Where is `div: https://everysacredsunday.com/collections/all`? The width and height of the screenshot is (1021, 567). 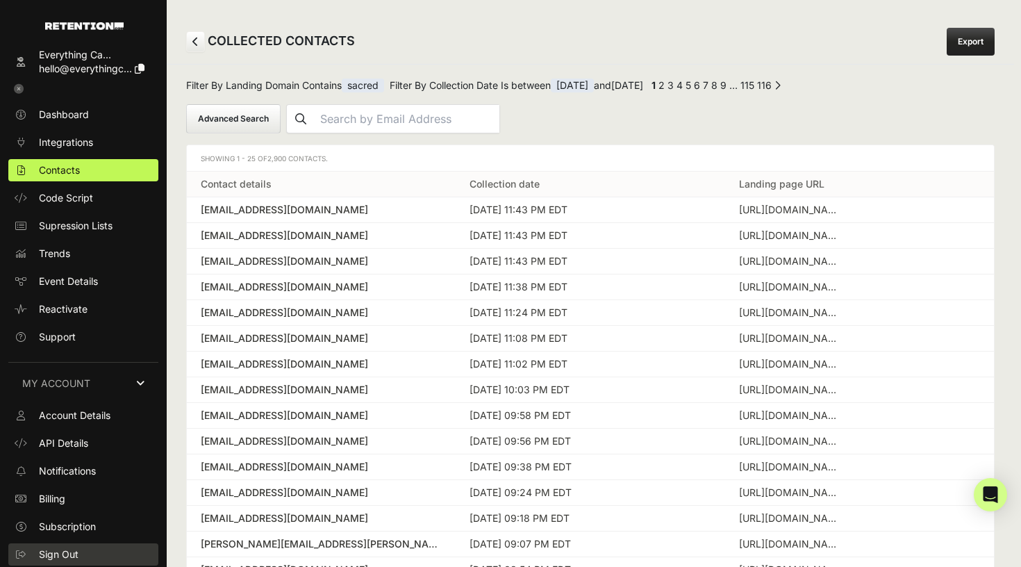
div: https://everysacredsunday.com/collections/all is located at coordinates (791, 235).